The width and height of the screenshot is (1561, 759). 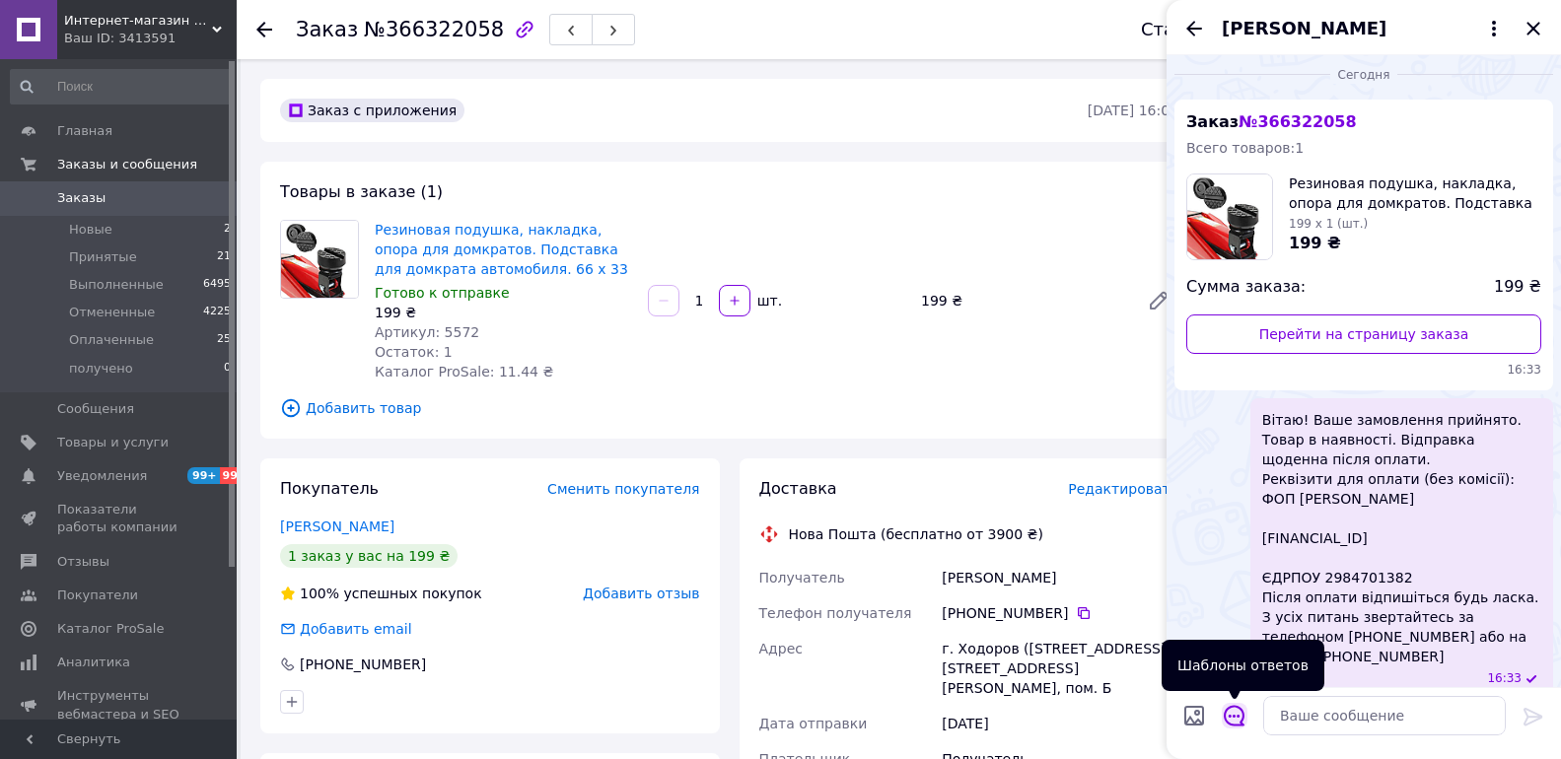 What do you see at coordinates (1415, 193) in the screenshot?
I see `span: Резиновая подушка, накладка, опора для домкратов. Подставка для домкрата автомобиля. 66 х 33` at bounding box center [1415, 193].